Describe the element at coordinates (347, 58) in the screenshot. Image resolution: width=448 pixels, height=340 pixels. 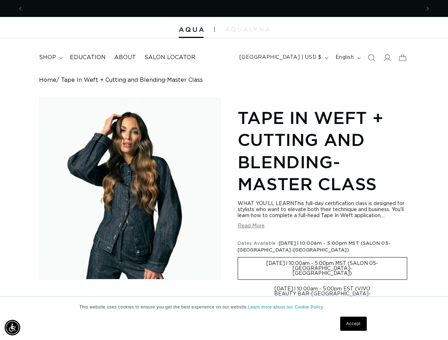
I see `button: English` at that location.